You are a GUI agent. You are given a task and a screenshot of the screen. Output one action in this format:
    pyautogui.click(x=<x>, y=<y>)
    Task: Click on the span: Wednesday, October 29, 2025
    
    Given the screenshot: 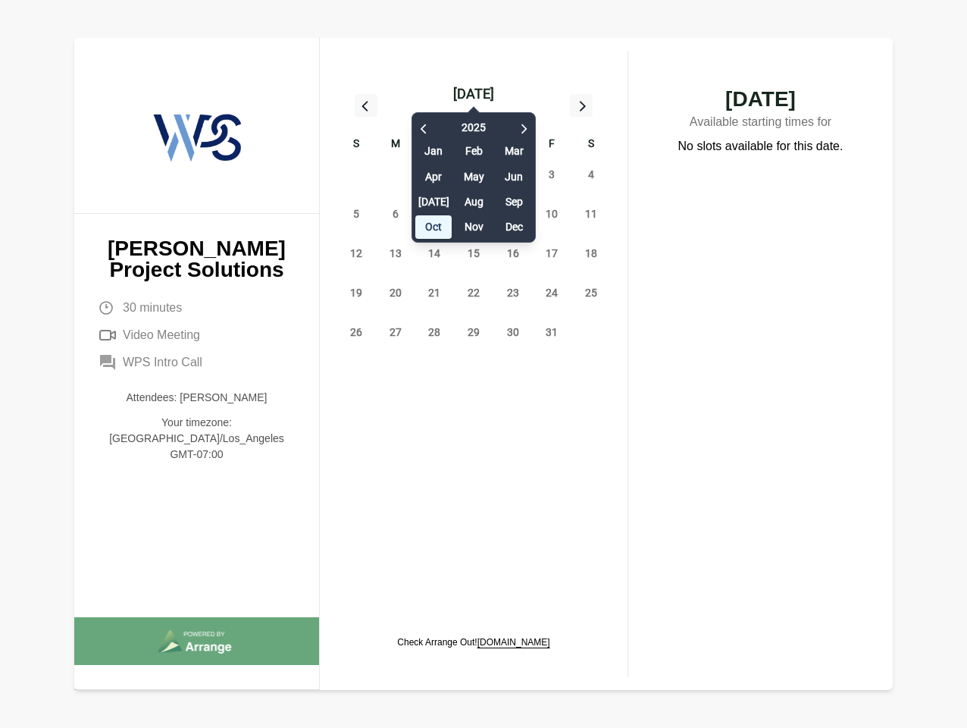 What is the action you would take?
    pyautogui.click(x=474, y=332)
    